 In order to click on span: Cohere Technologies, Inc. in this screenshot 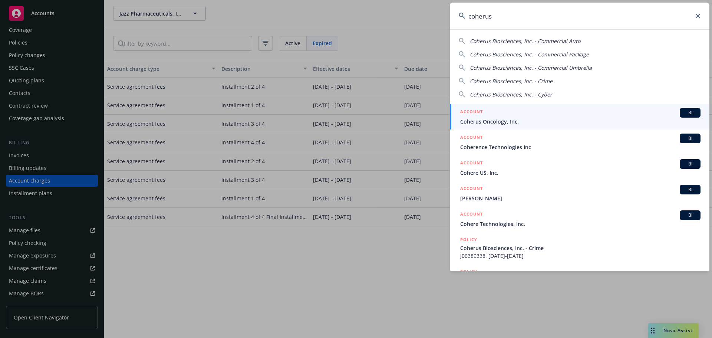, I will do `click(580, 223)`.